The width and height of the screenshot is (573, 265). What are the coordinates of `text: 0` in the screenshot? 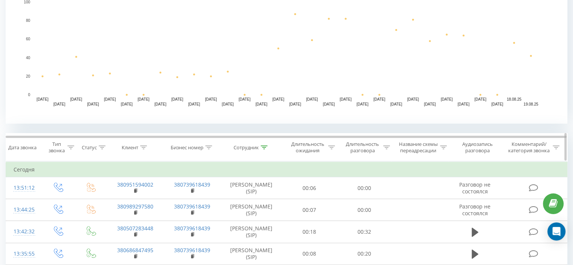 It's located at (29, 95).